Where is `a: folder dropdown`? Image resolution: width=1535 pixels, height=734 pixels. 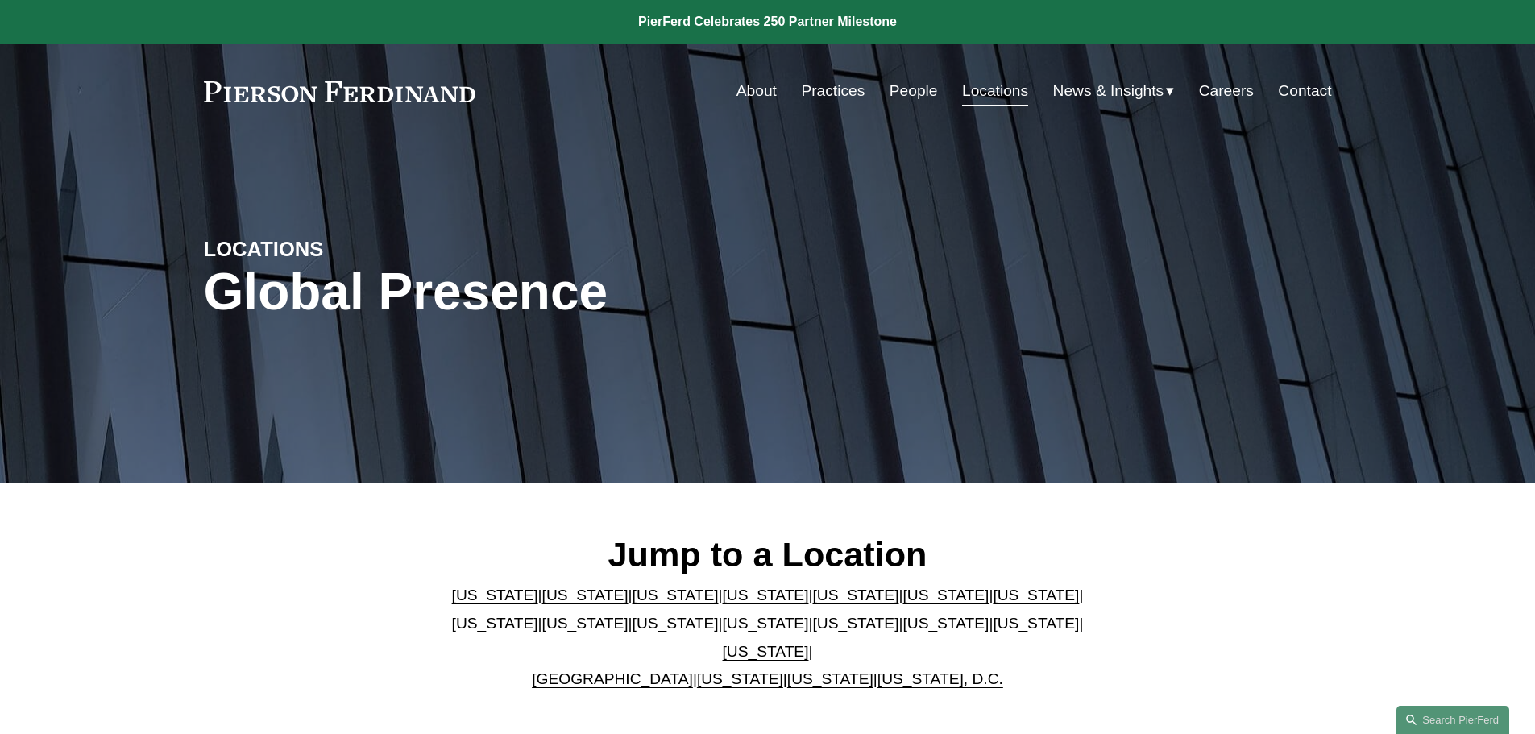
a: folder dropdown is located at coordinates (1113, 91).